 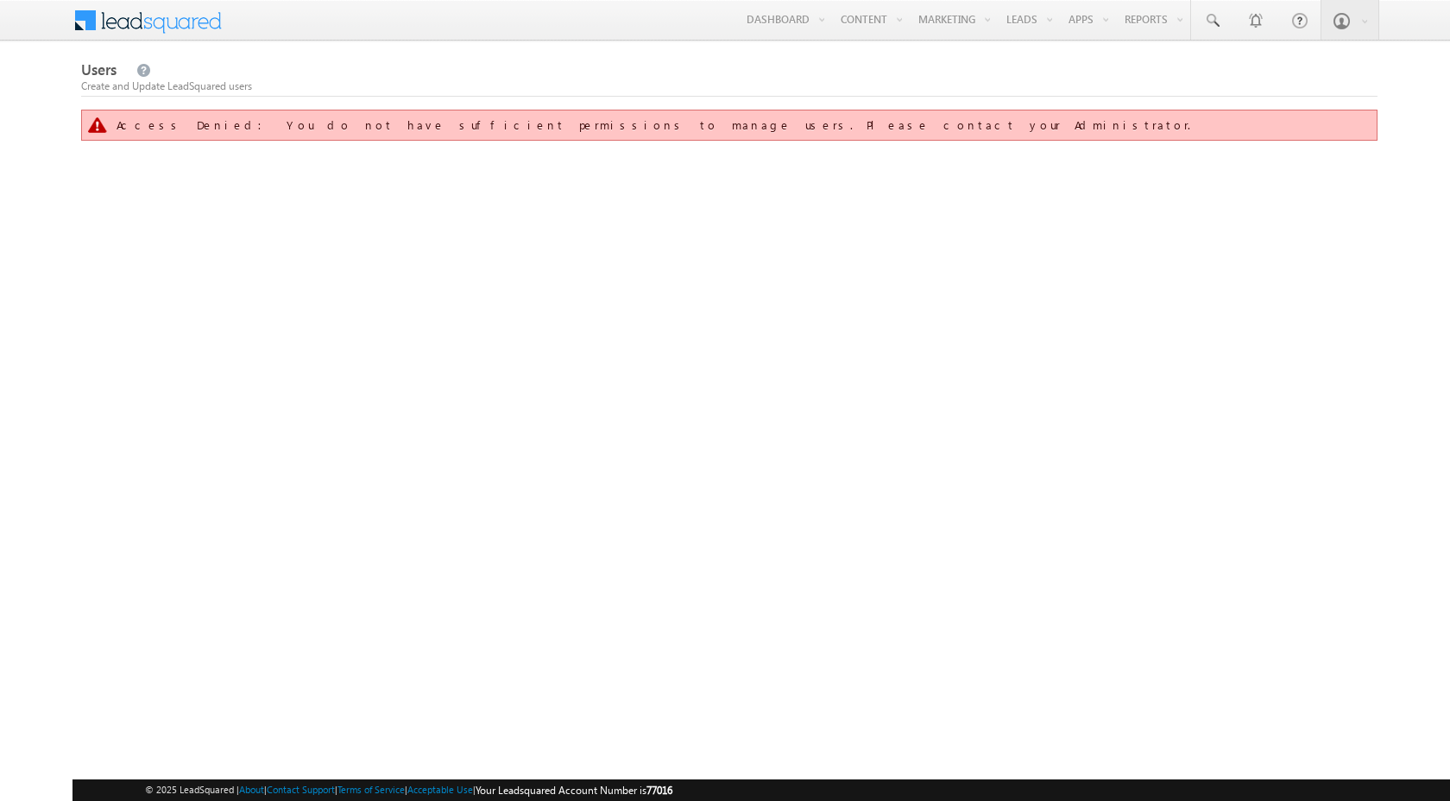 What do you see at coordinates (98, 69) in the screenshot?
I see `span: Users` at bounding box center [98, 69].